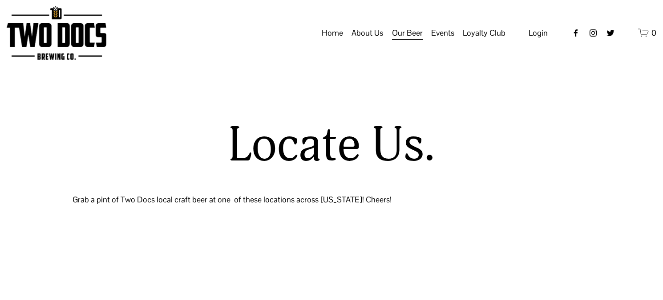  Describe the element at coordinates (647, 33) in the screenshot. I see `a: 0 items in cart` at that location.